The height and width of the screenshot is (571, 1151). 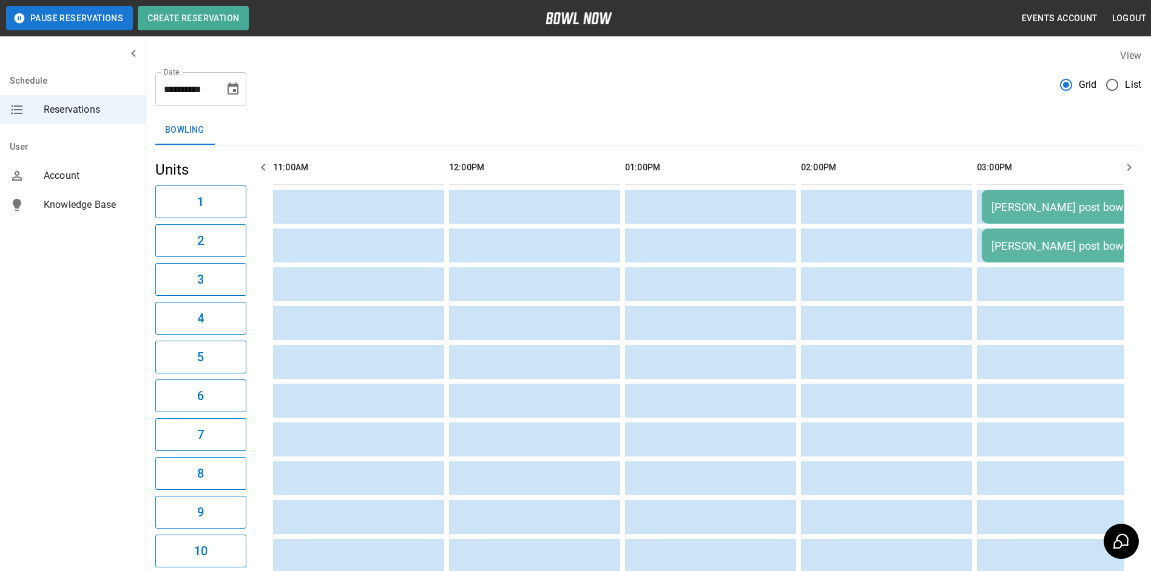 I want to click on span: Knowledge Base, so click(x=90, y=205).